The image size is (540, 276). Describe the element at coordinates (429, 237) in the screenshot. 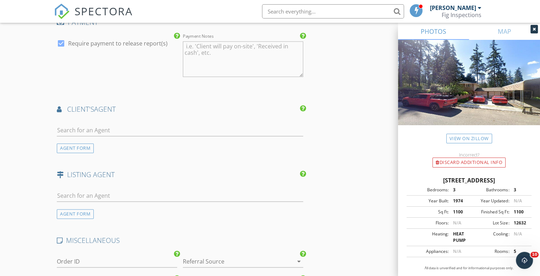

I see `div: Heating:` at that location.